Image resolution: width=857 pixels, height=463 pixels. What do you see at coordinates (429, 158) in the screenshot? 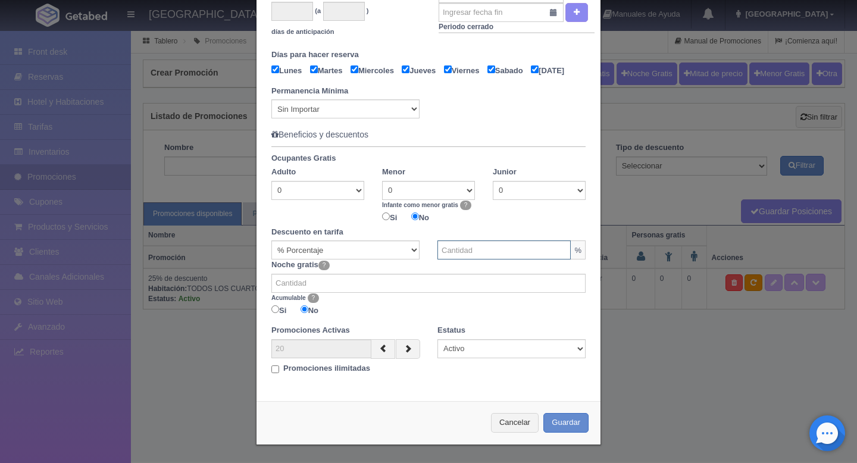
I see `label: Ocupantes Gratis` at bounding box center [429, 158].